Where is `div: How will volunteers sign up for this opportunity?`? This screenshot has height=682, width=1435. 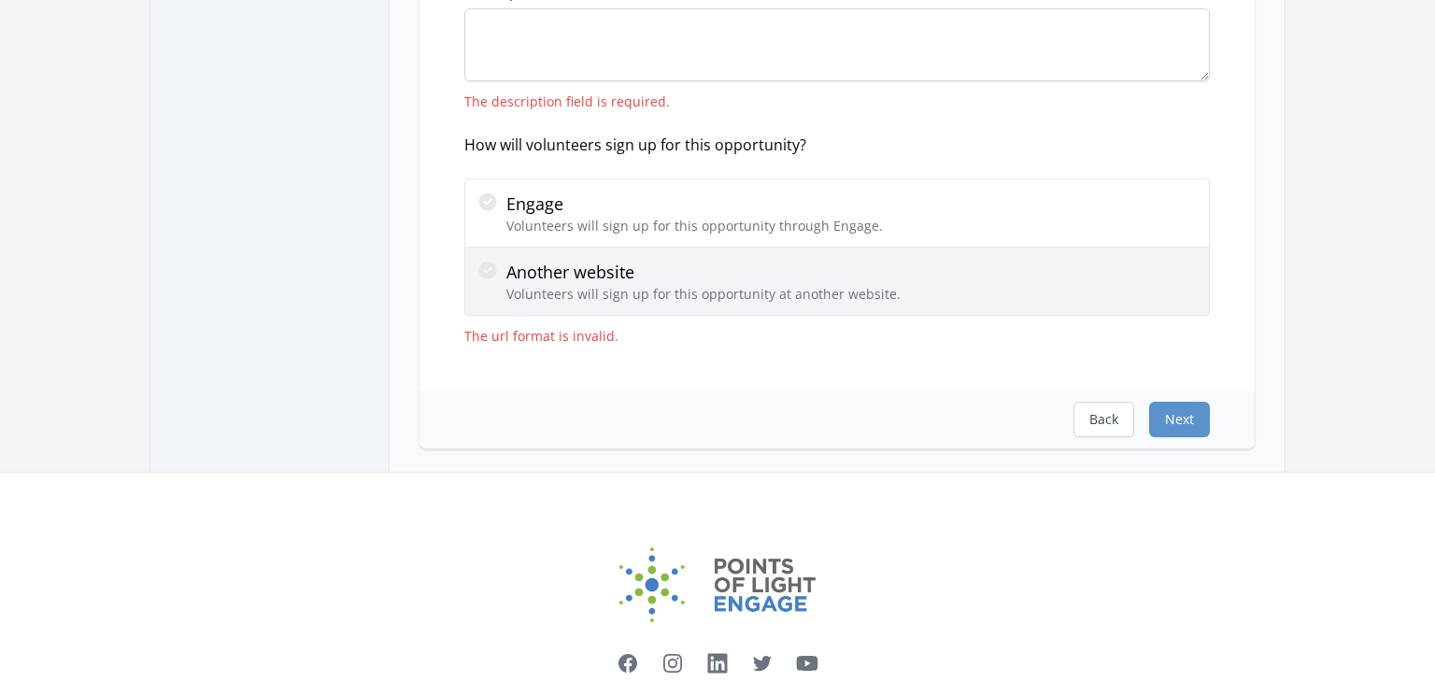 div: How will volunteers sign up for this opportunity? is located at coordinates (837, 145).